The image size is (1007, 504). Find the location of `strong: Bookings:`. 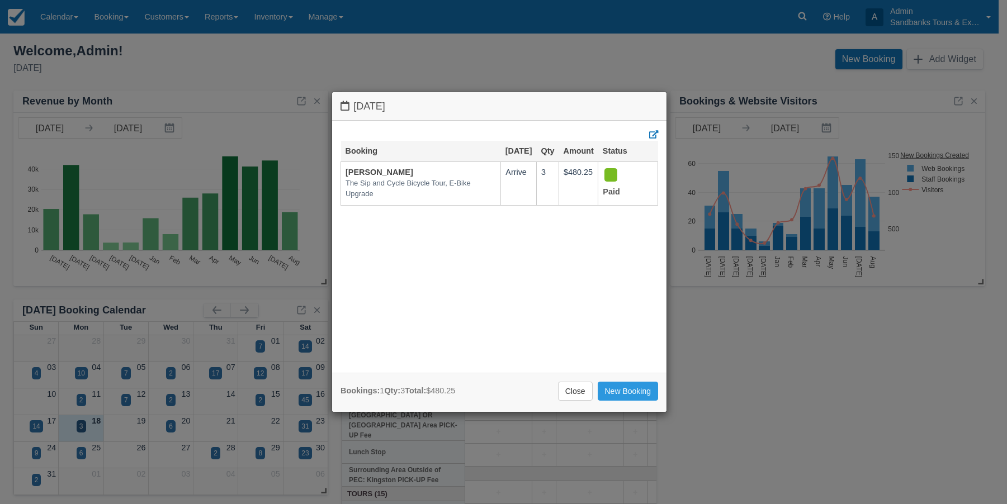

strong: Bookings: is located at coordinates (360, 391).